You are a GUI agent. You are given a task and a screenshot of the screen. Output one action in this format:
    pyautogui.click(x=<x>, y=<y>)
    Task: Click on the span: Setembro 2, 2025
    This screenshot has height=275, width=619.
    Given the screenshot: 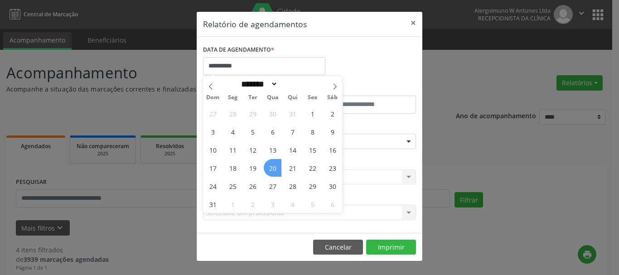 What is the action you would take?
    pyautogui.click(x=253, y=204)
    